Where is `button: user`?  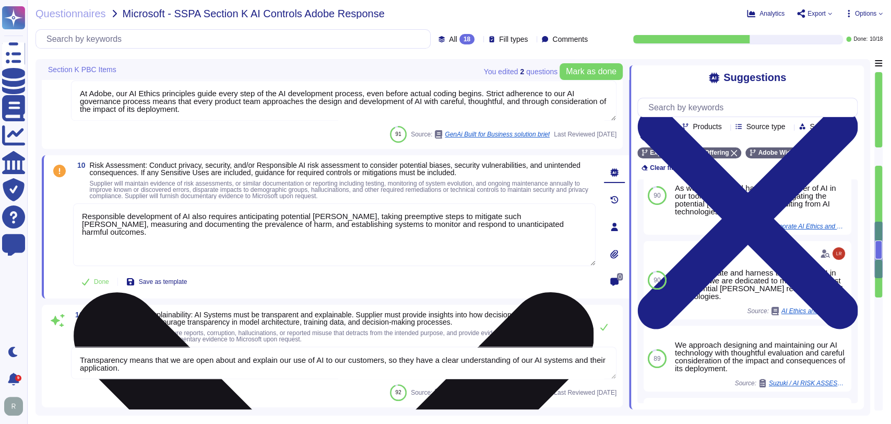 button: user is located at coordinates (16, 406).